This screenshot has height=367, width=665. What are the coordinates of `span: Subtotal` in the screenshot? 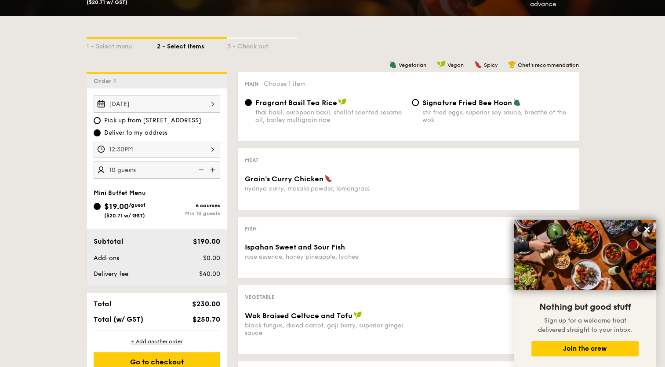 It's located at (109, 241).